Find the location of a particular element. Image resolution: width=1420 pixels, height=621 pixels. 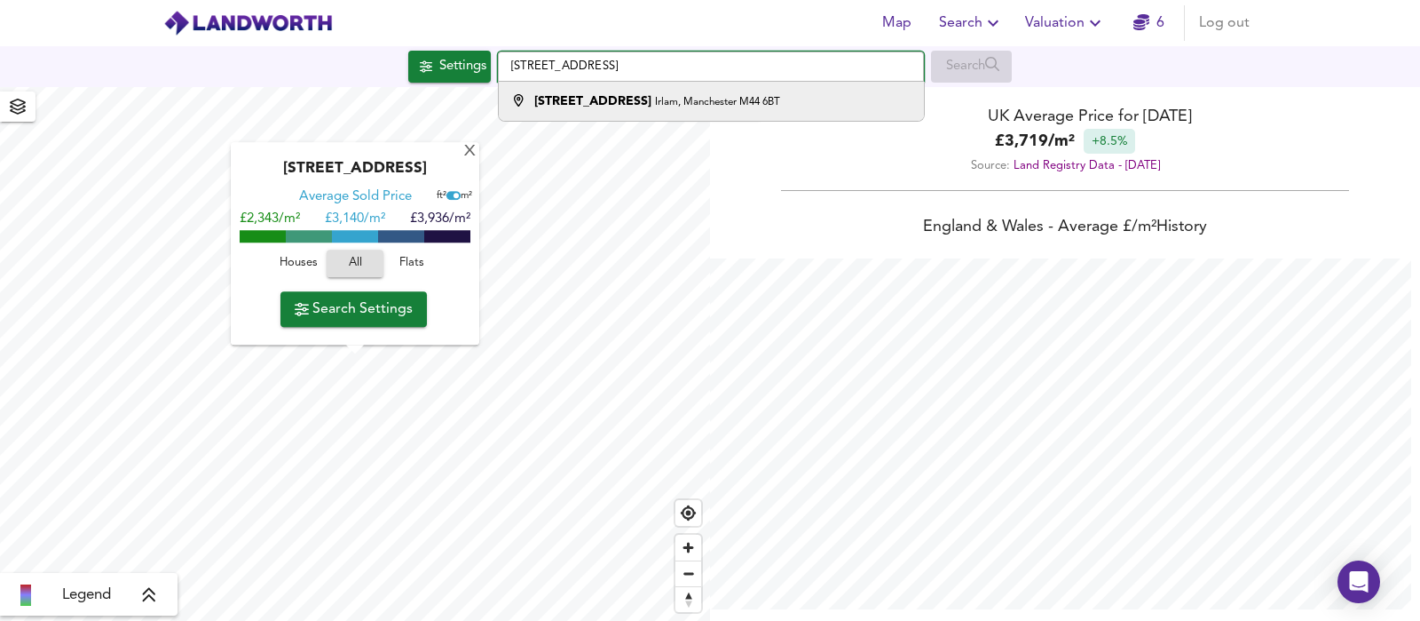

span: ft² is located at coordinates (441, 196).